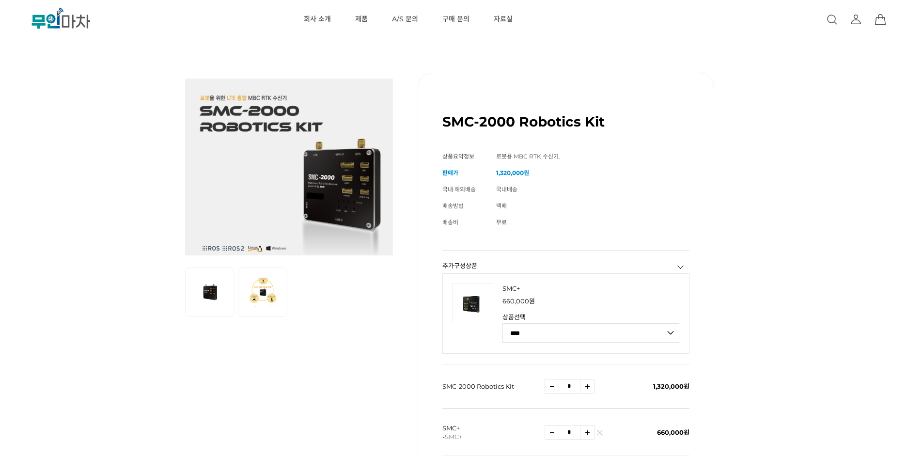  Describe the element at coordinates (552, 386) in the screenshot. I see `a: 수량감소` at that location.